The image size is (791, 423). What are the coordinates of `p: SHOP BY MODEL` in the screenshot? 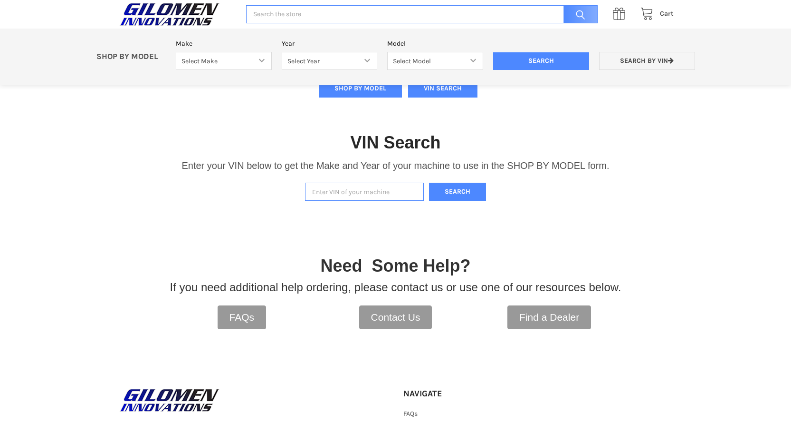 It's located at (131, 57).